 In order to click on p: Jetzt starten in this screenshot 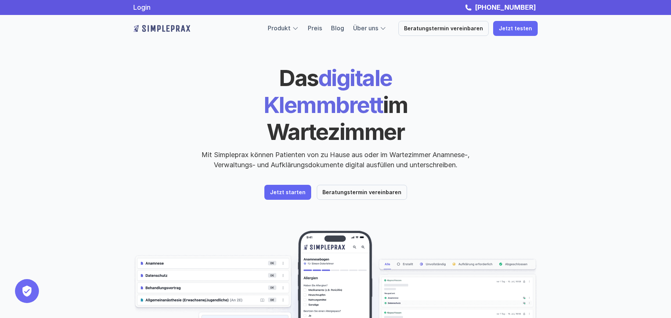, I will do `click(288, 192)`.